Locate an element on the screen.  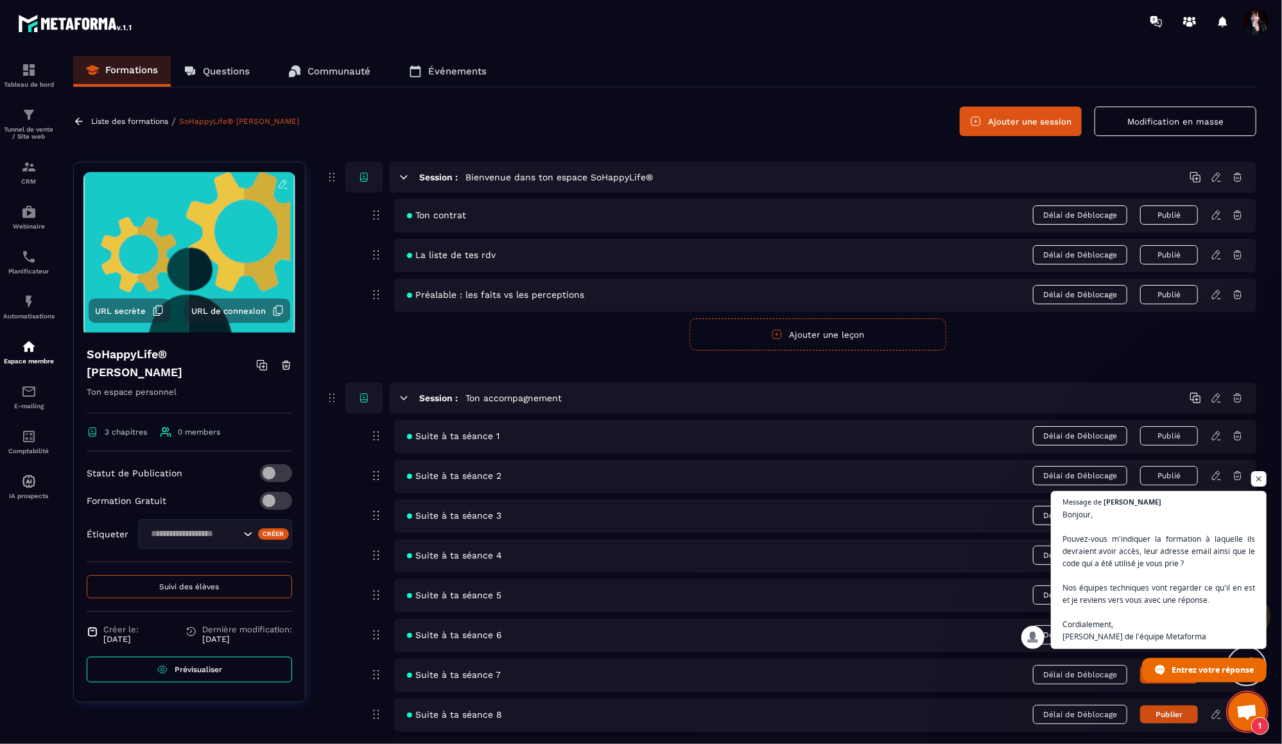
img: email is located at coordinates (29, 392).